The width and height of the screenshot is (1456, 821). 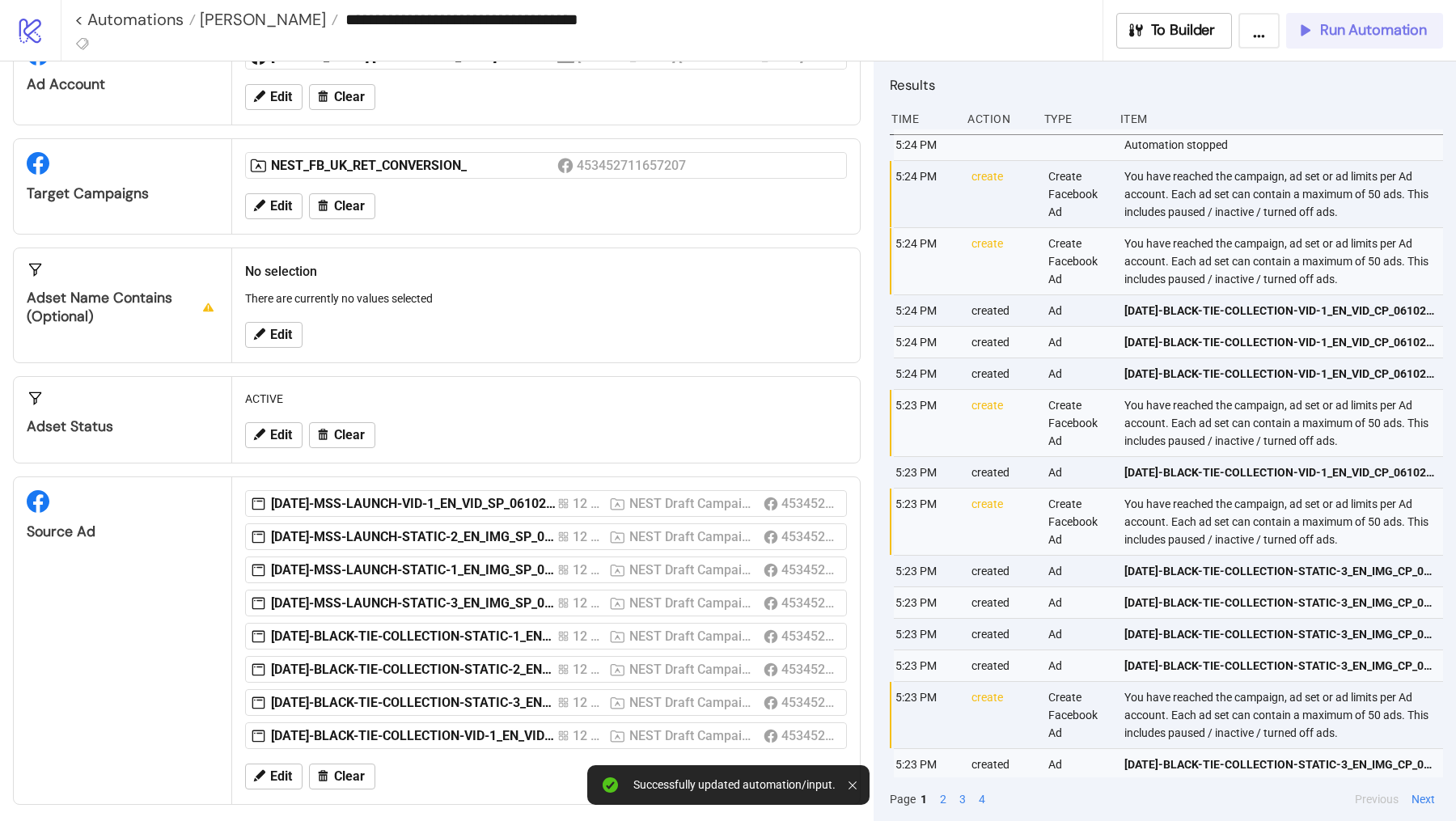 I want to click on div: Type, so click(x=1075, y=119).